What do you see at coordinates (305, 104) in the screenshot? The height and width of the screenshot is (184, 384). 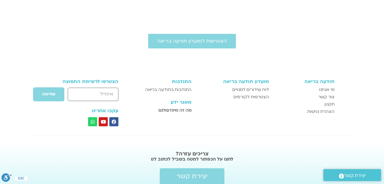 I see `a: תקנון` at bounding box center [305, 104].